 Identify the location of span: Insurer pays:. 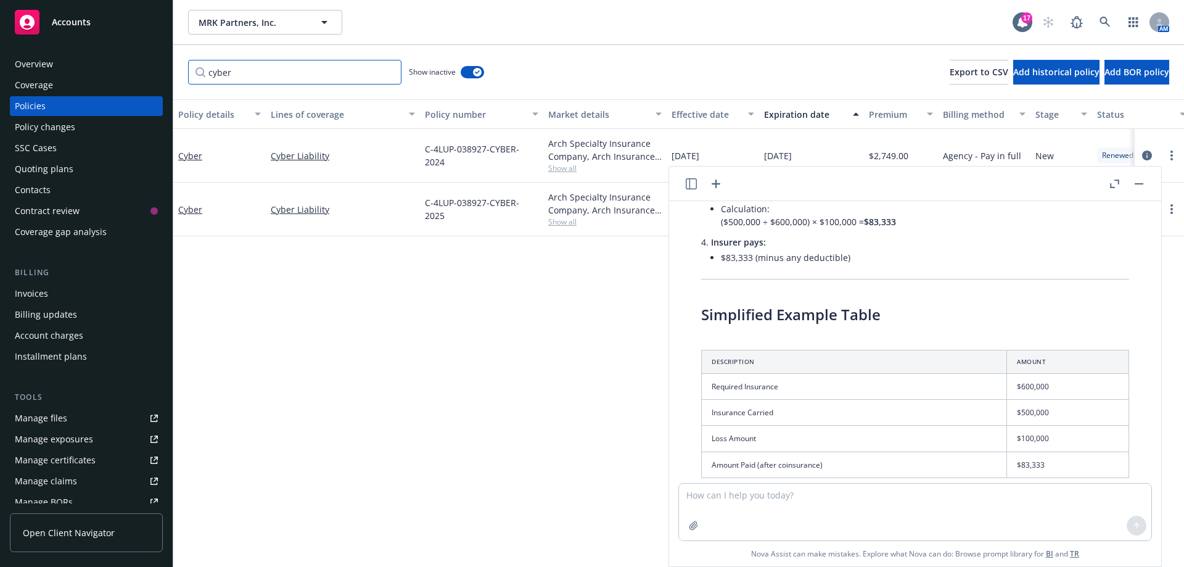
(738, 242).